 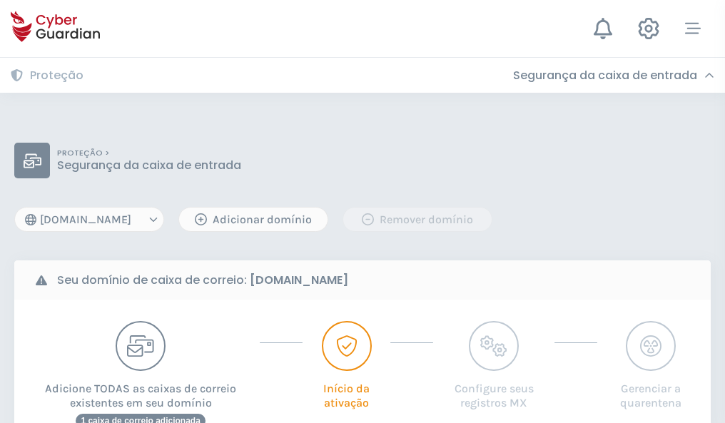 I want to click on p: Adicione TODAS as caixas de correio existentes em seu domínio, so click(x=141, y=390).